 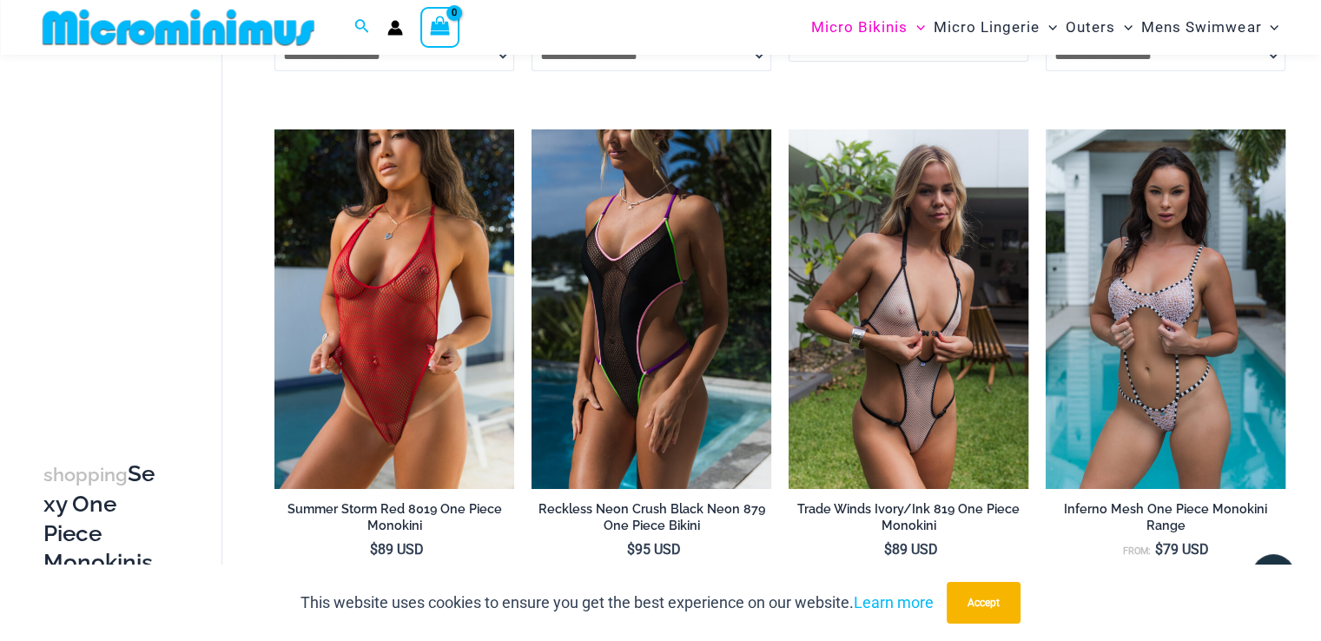 I want to click on a: Reckless Neon Crush Black Neon 879 One Piece 01Reckless Neon Crush Black Neon 879 One Piece 09Rec..., so click(x=651, y=309).